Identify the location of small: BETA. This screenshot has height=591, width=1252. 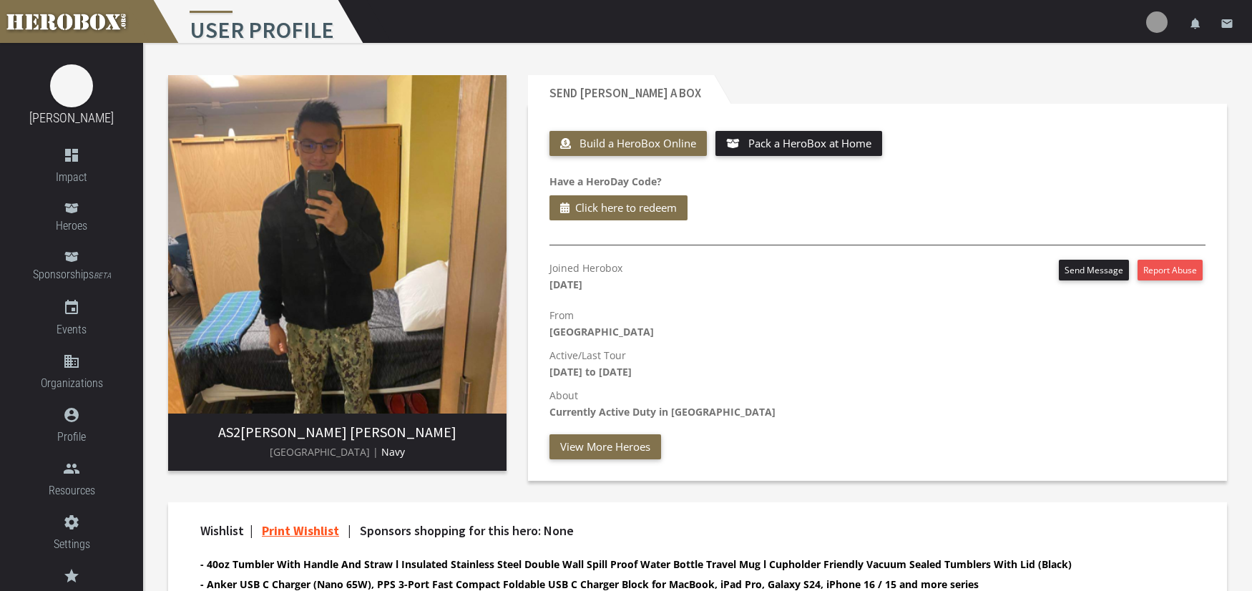
(102, 276).